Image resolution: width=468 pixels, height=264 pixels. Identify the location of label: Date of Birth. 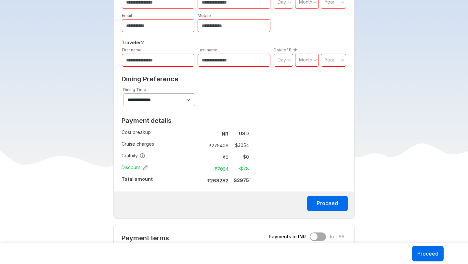
(285, 50).